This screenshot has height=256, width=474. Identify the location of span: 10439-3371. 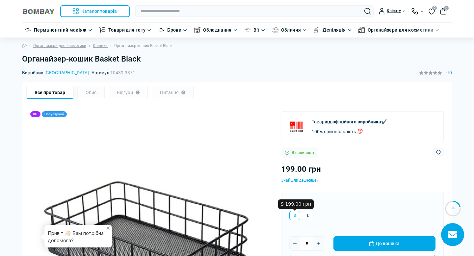
(123, 73).